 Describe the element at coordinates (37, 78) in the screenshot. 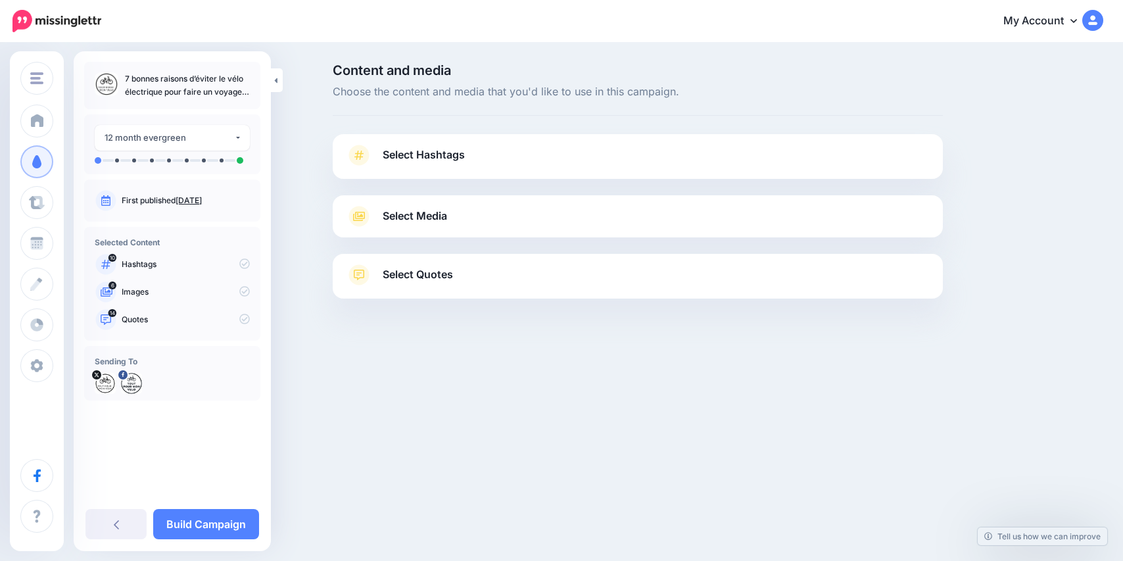

I see `img: menu.png` at that location.